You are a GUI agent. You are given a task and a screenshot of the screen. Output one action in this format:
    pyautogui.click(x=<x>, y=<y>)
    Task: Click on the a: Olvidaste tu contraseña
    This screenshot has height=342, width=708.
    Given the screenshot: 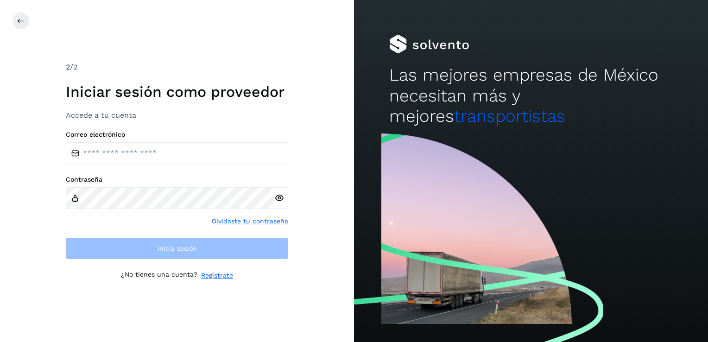 What is the action you would take?
    pyautogui.click(x=250, y=221)
    